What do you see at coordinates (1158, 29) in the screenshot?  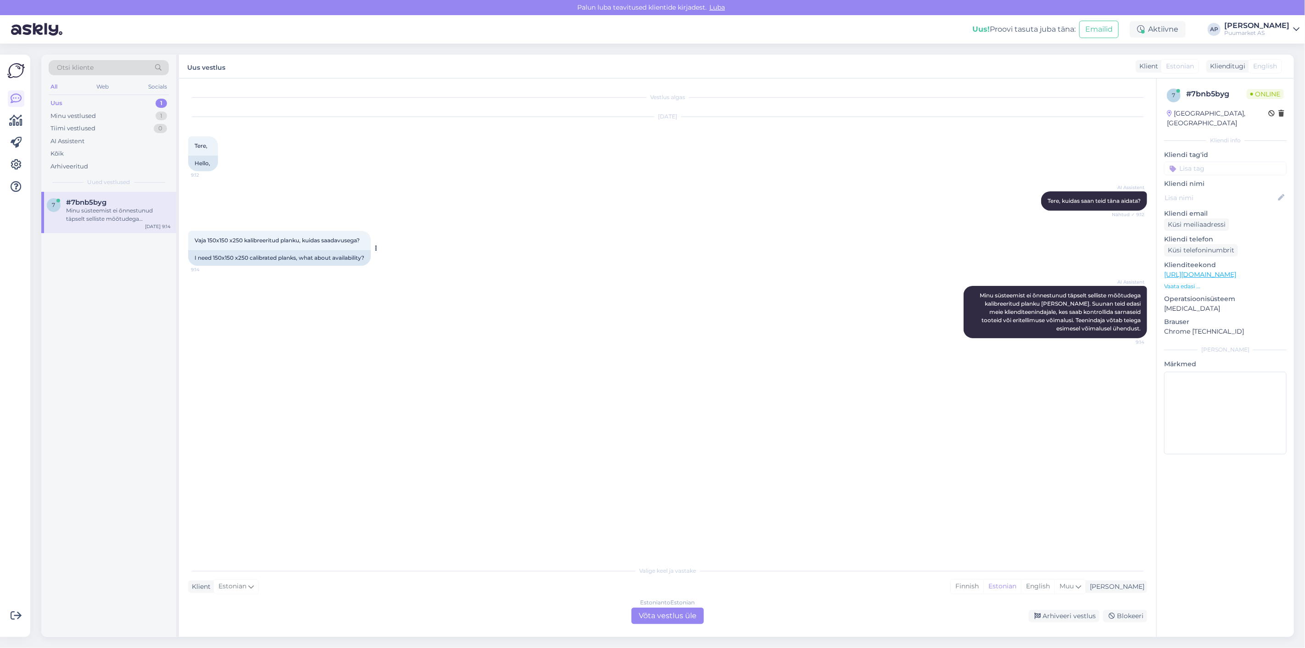 I see `div: Aktiivne` at bounding box center [1158, 29].